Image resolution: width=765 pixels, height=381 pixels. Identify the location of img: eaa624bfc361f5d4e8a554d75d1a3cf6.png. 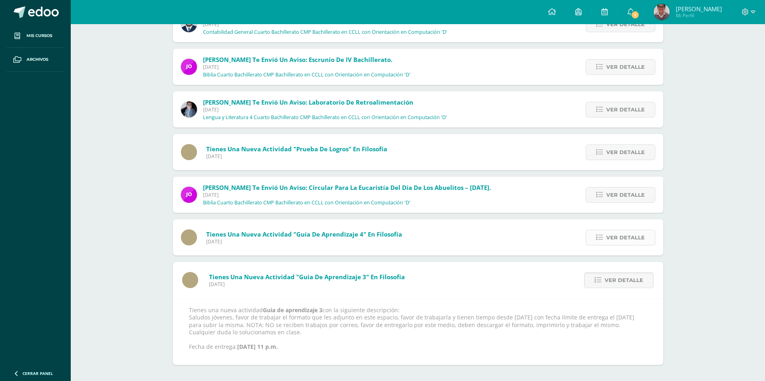
(189, 24).